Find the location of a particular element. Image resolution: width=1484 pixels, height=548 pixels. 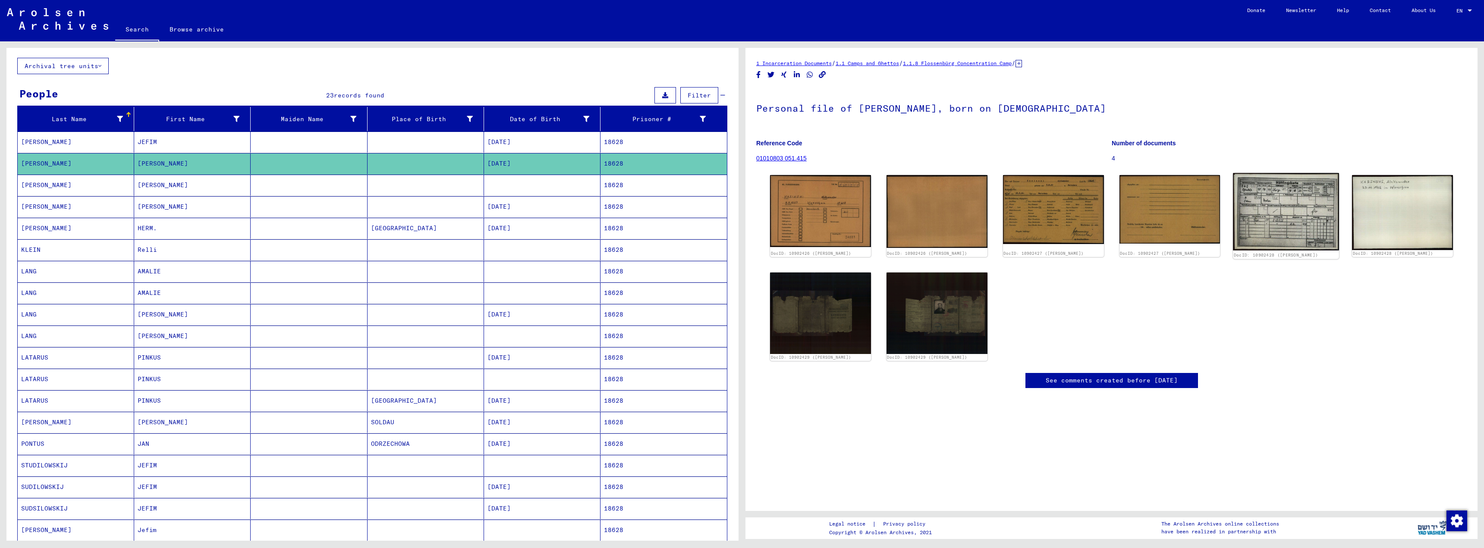

mat-cell: KLEIN is located at coordinates (76, 250).